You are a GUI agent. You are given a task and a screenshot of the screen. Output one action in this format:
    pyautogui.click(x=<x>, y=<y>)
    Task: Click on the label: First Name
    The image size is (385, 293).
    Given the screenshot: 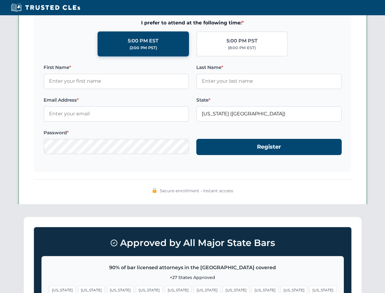 What is the action you would take?
    pyautogui.click(x=116, y=67)
    